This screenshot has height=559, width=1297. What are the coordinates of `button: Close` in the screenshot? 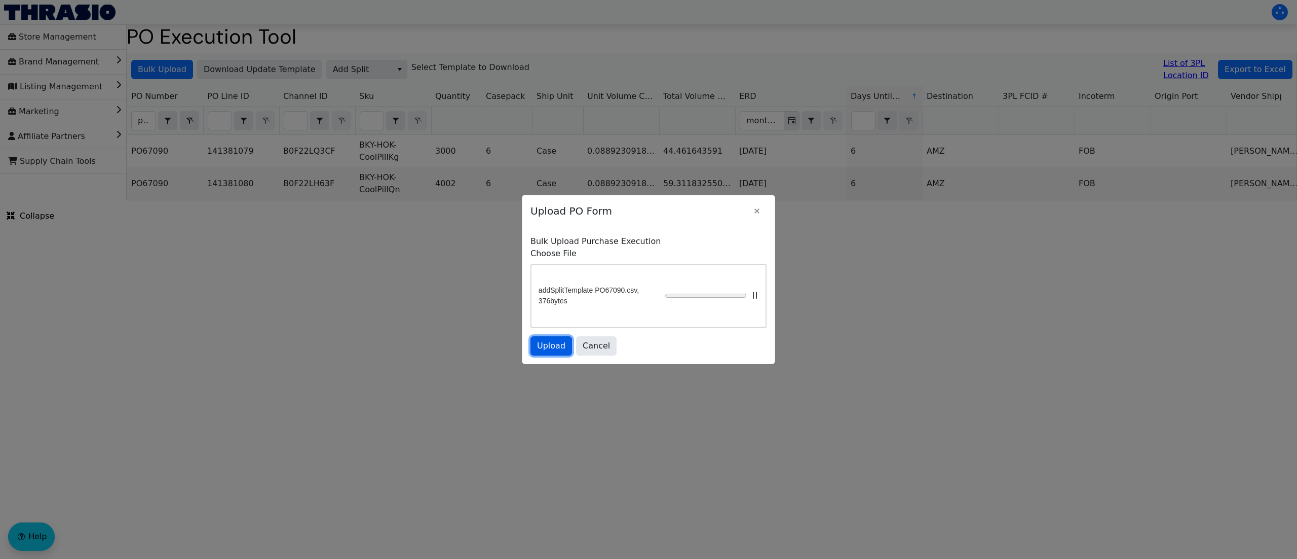 It's located at (757, 211).